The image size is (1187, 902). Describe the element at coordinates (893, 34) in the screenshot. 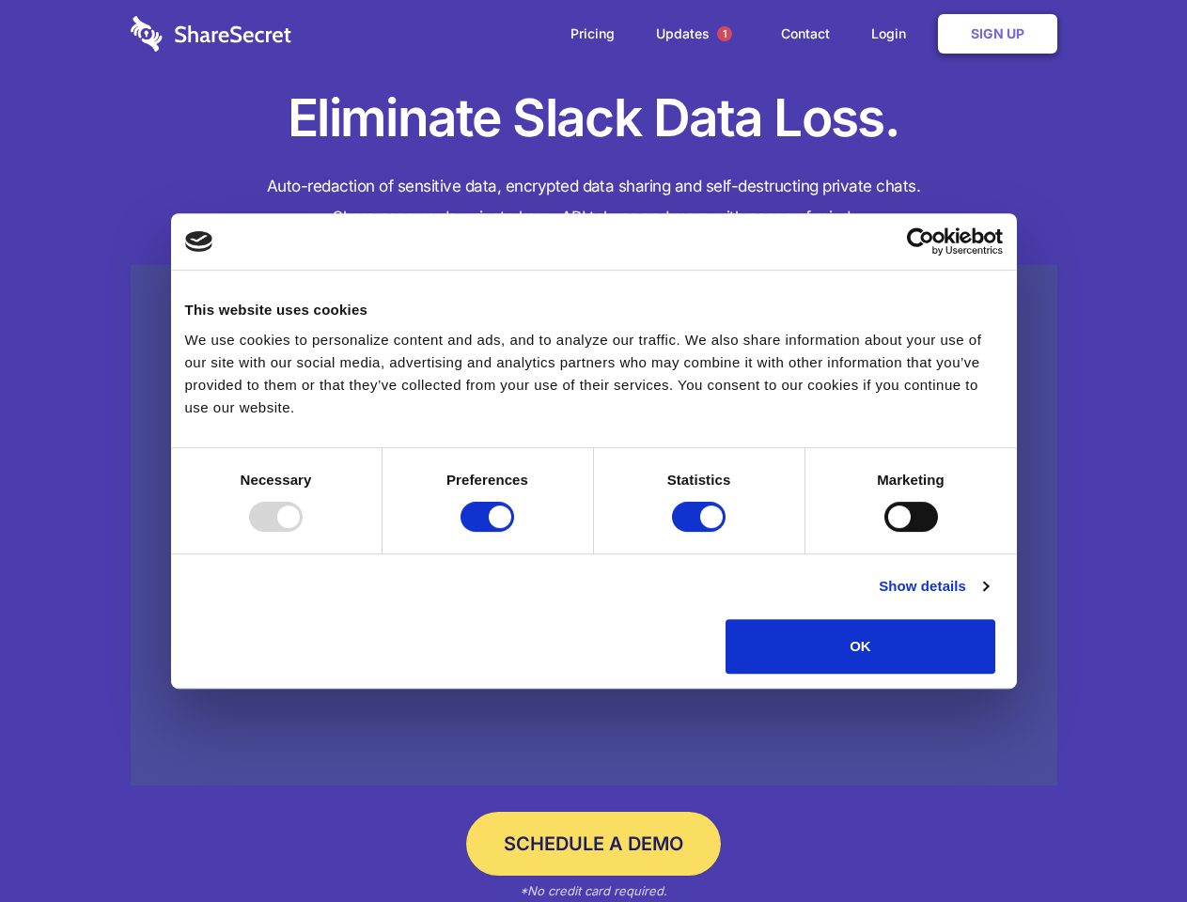

I see `a: Login` at that location.